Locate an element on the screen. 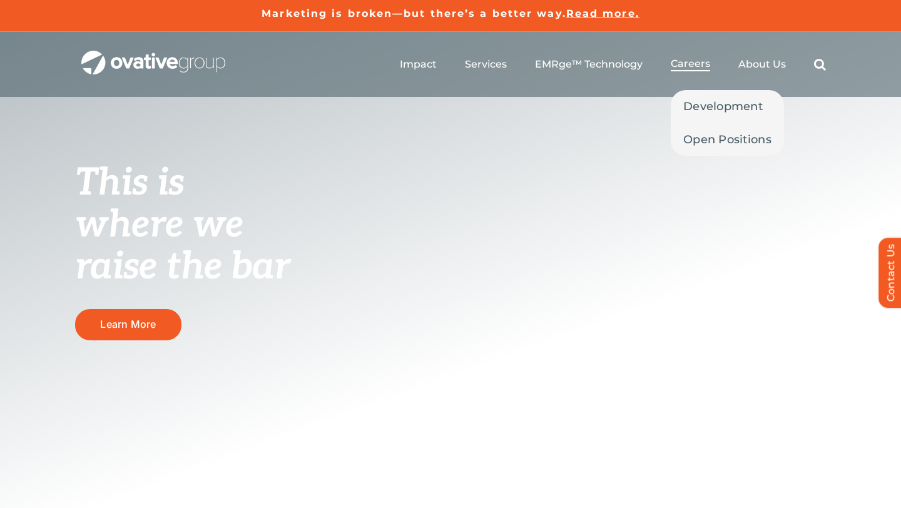 This screenshot has height=508, width=901. a: Services is located at coordinates (486, 64).